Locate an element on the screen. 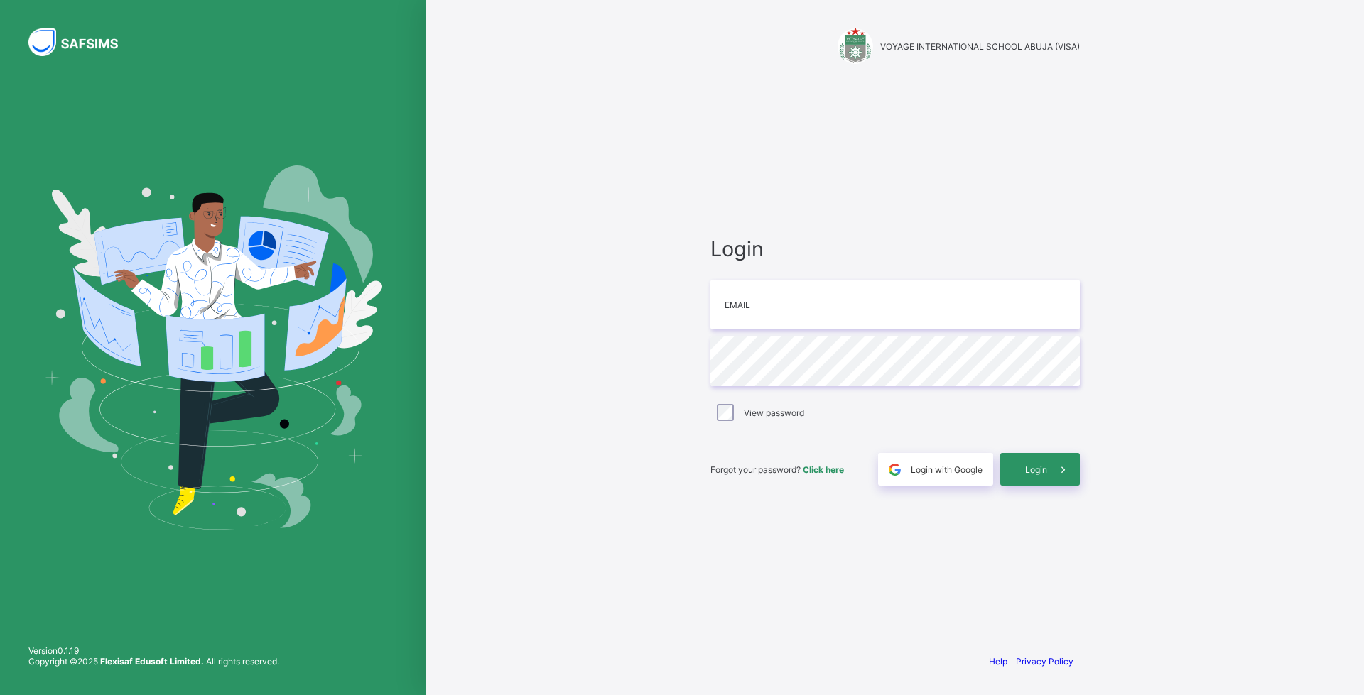 The height and width of the screenshot is (695, 1364). img: google.396cfc9801f0270233282035f929180a.svg is located at coordinates (894, 469).